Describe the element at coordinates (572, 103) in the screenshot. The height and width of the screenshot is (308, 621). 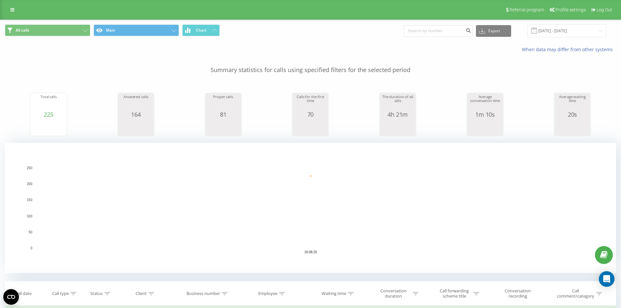
I see `div: Average waiting time` at that location.